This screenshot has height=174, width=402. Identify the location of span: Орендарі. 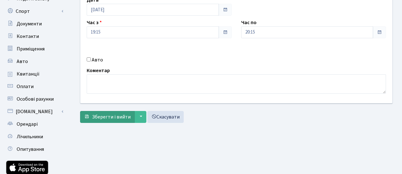
(27, 124).